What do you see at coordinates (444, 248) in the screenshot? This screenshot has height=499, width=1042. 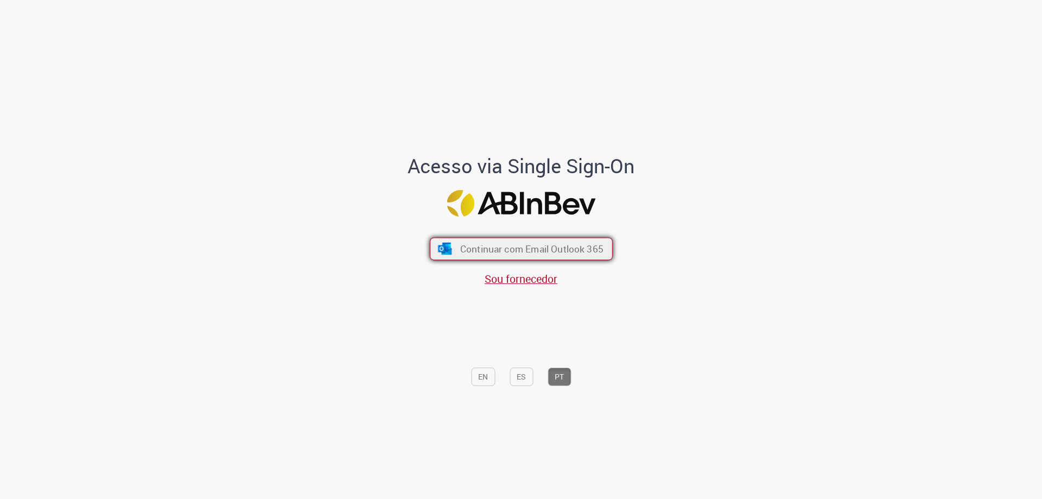 I see `img: ícone Azure/Microsoft 360` at bounding box center [444, 248].